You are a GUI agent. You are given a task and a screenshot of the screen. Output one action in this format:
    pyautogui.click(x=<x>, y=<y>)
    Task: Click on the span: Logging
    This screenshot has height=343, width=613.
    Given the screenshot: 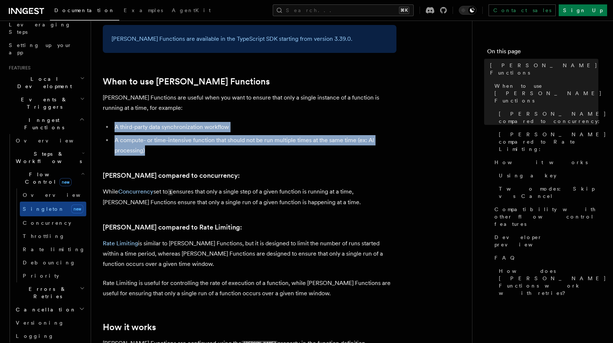 What is the action you would take?
    pyautogui.click(x=35, y=336)
    